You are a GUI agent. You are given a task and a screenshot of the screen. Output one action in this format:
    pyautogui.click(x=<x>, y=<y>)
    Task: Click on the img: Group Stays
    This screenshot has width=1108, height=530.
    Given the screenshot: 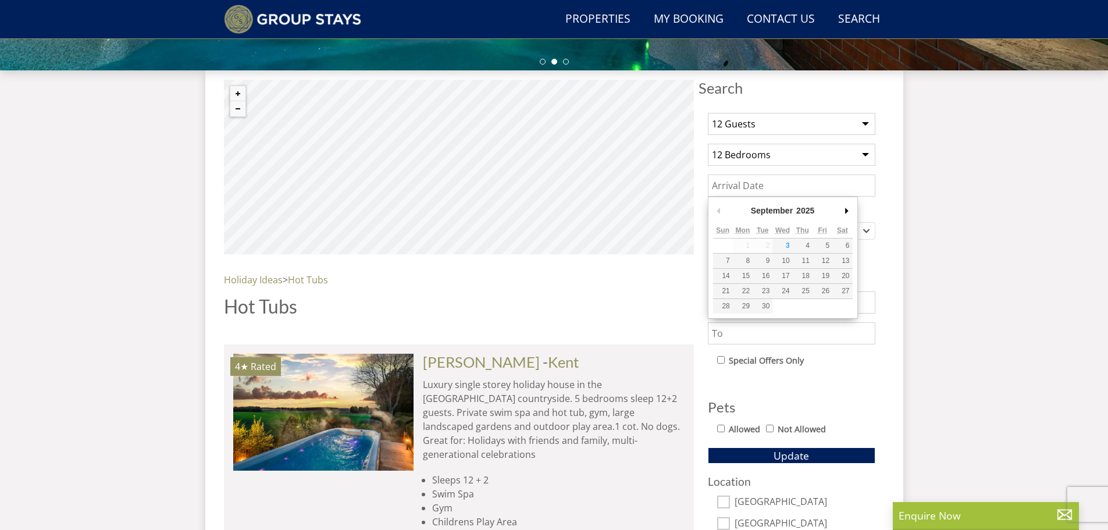 What is the action you would take?
    pyautogui.click(x=292, y=19)
    